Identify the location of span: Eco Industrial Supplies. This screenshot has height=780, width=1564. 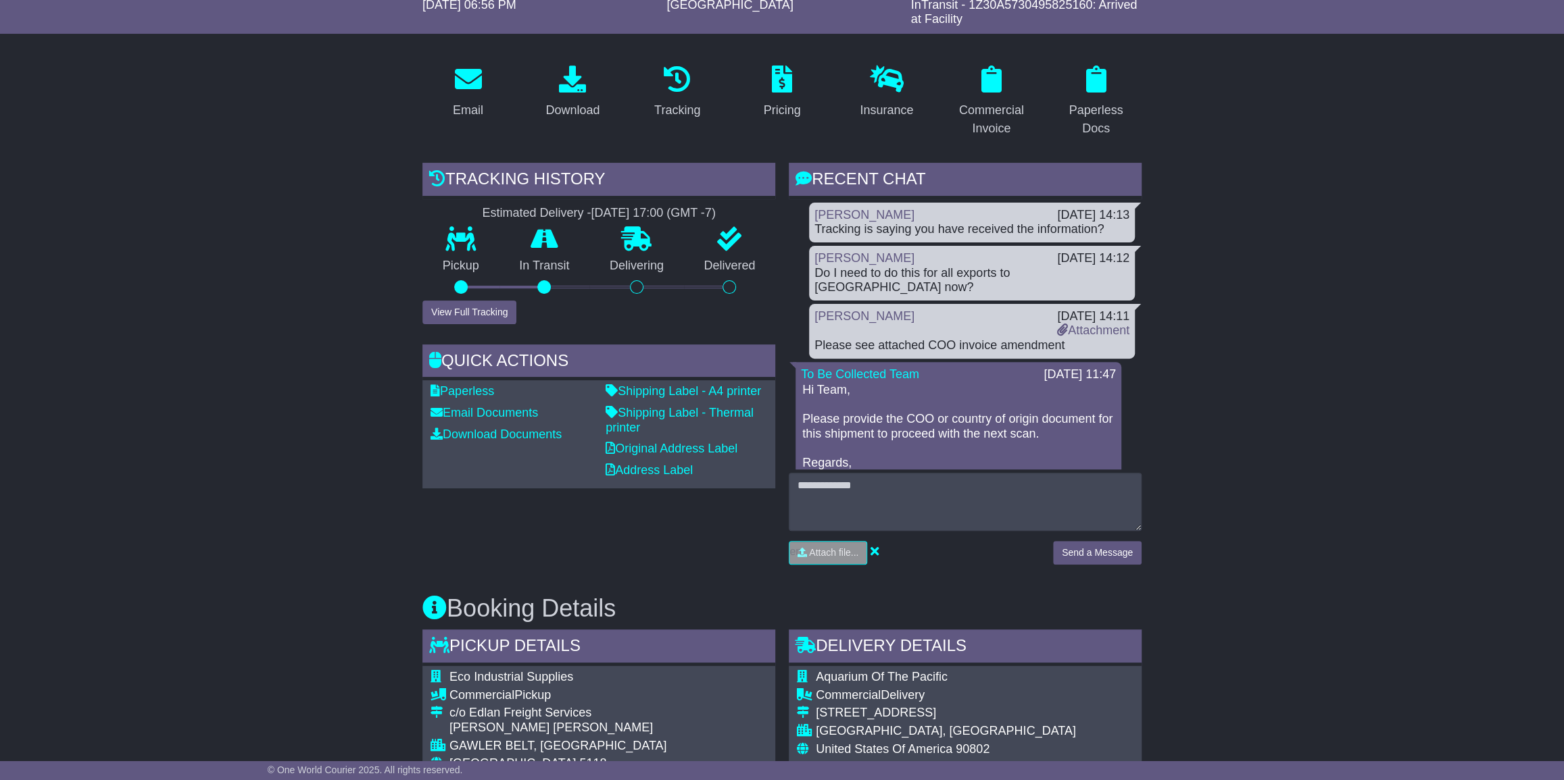
(511, 677).